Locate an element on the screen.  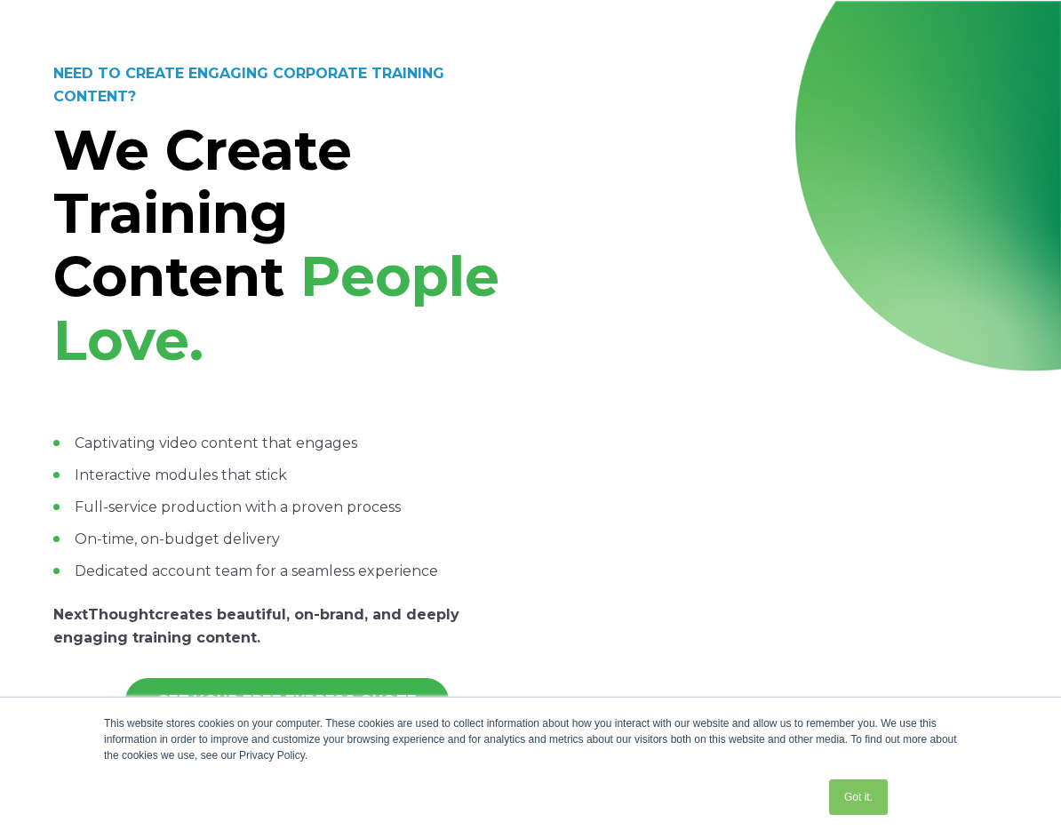
a: Got it. is located at coordinates (858, 797).